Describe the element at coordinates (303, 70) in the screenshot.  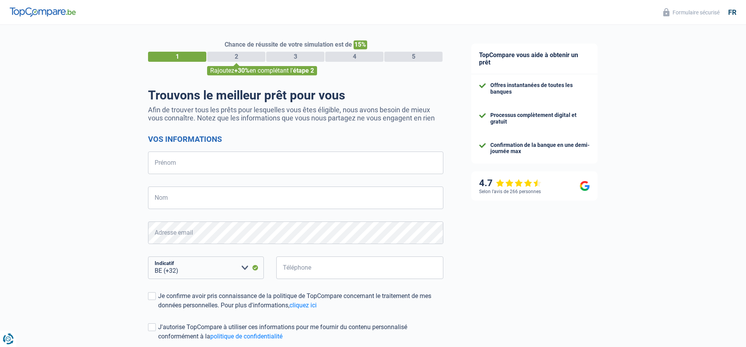
I see `span: étape 2` at that location.